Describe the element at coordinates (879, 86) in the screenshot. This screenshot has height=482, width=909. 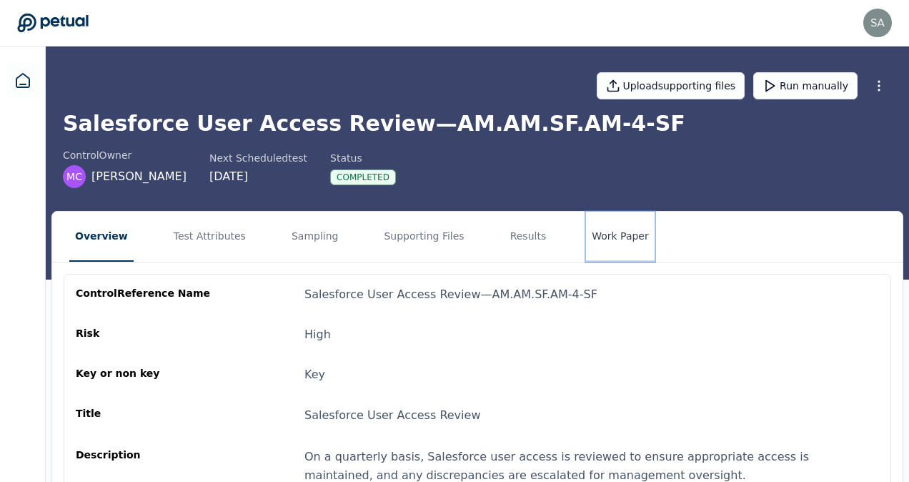
I see `button: More Options` at that location.